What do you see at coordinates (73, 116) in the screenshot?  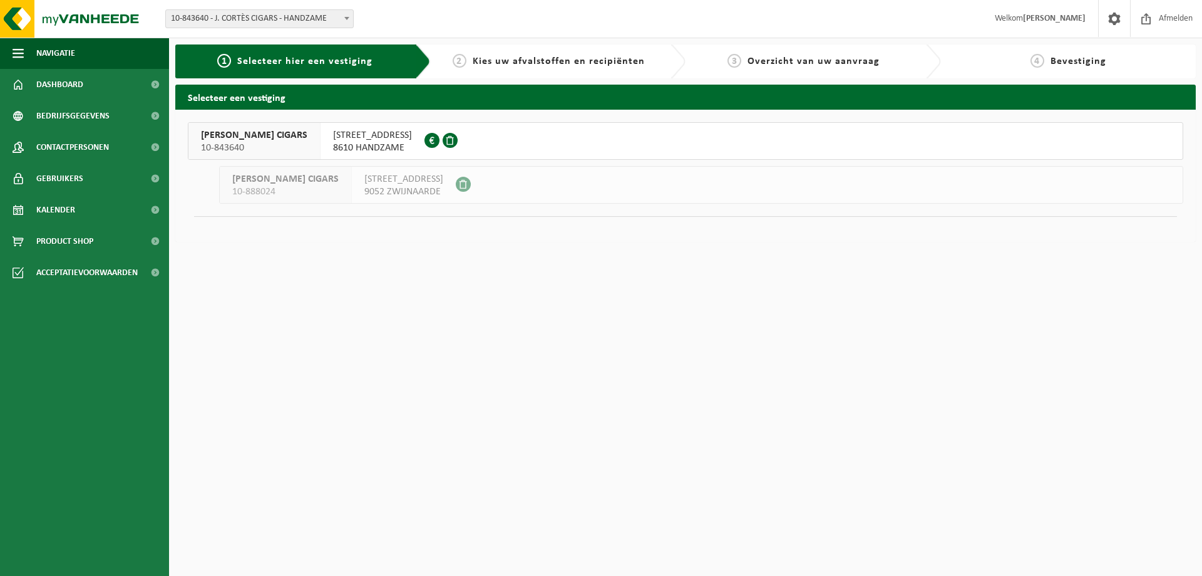 I see `span: Bedrijfsgegevens` at bounding box center [73, 116].